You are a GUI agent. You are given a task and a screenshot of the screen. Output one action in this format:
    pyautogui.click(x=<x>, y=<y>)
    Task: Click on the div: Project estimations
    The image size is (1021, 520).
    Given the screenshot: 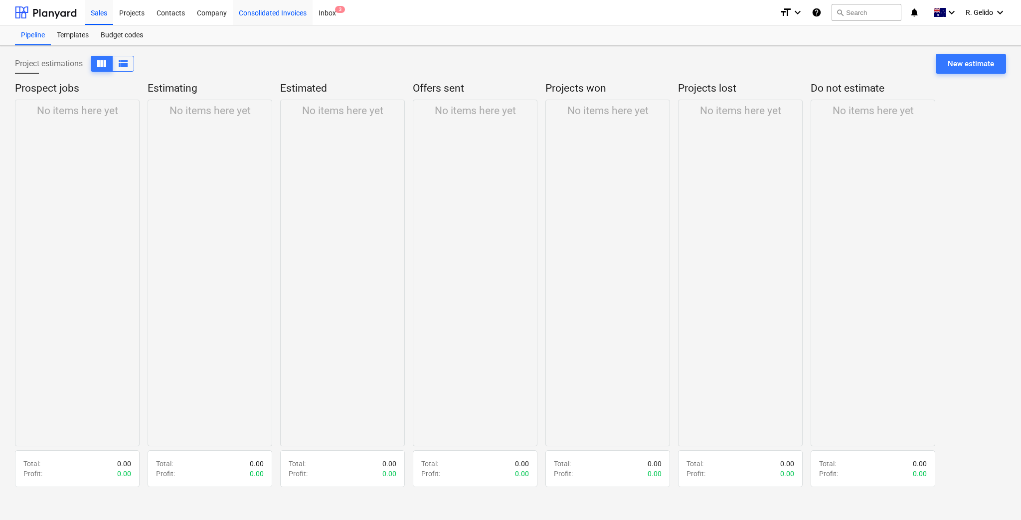 What is the action you would take?
    pyautogui.click(x=74, y=64)
    